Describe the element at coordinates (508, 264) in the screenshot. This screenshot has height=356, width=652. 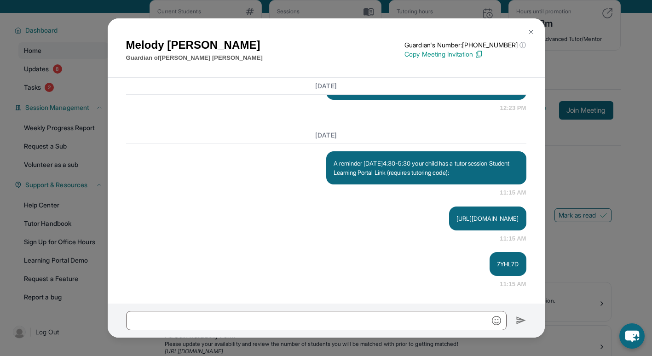
I see `p: 7YHL7D` at that location.